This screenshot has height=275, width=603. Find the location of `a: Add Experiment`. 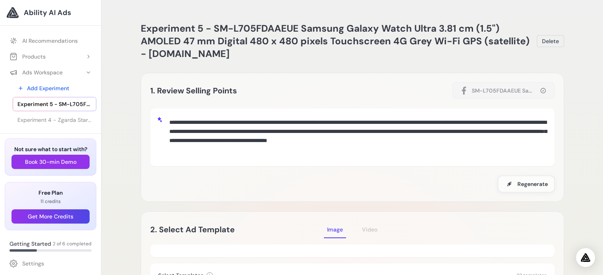

a: Add Experiment is located at coordinates (54, 88).